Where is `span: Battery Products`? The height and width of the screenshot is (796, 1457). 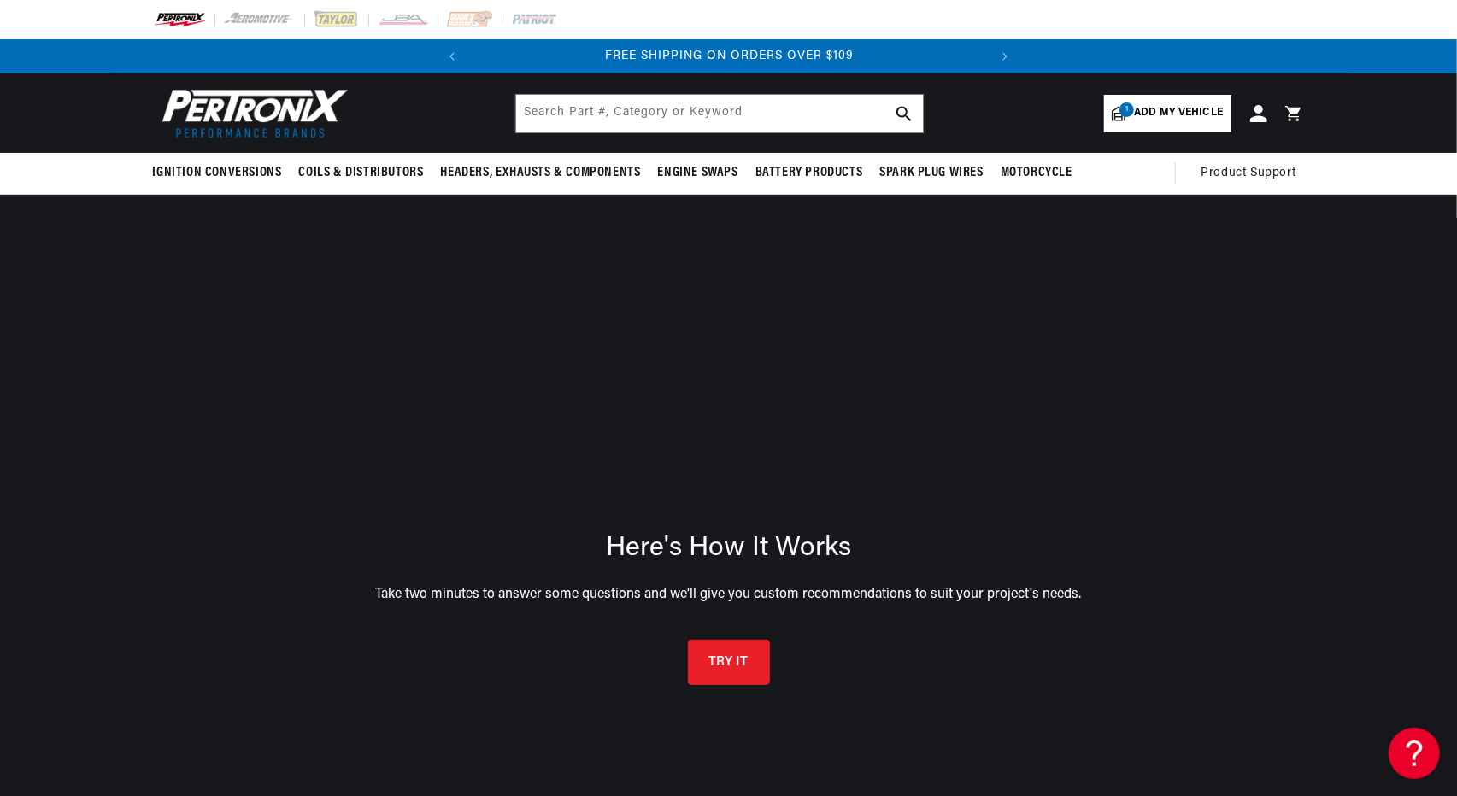 span: Battery Products is located at coordinates (809, 173).